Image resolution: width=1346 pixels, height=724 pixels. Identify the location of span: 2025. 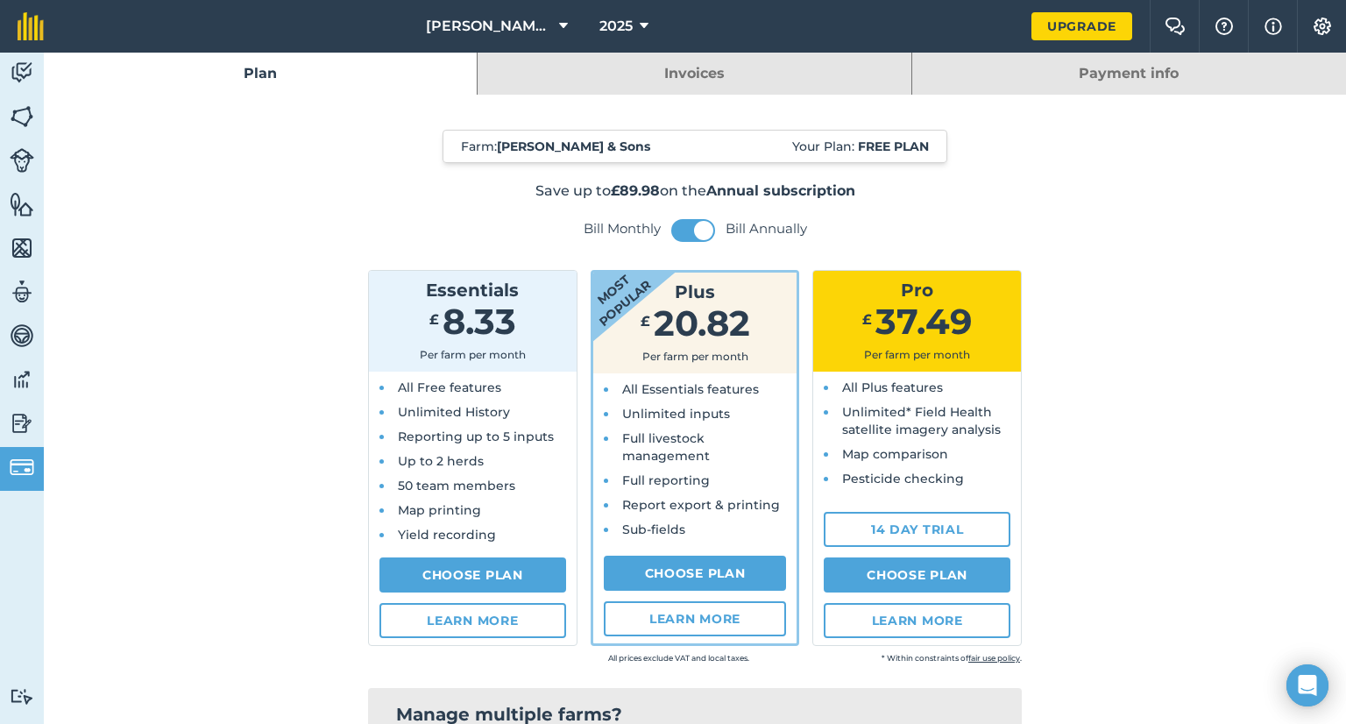
(616, 26).